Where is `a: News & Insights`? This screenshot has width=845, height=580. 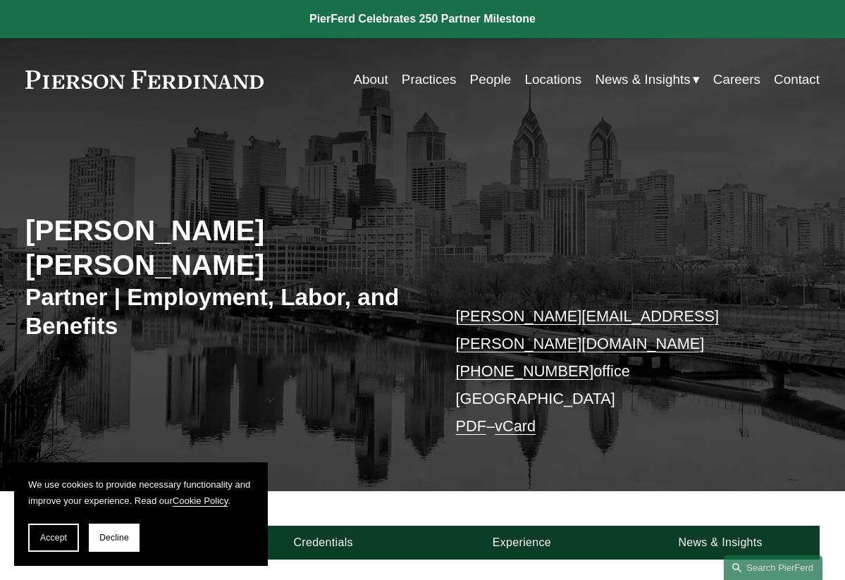
a: News & Insights is located at coordinates (720, 543).